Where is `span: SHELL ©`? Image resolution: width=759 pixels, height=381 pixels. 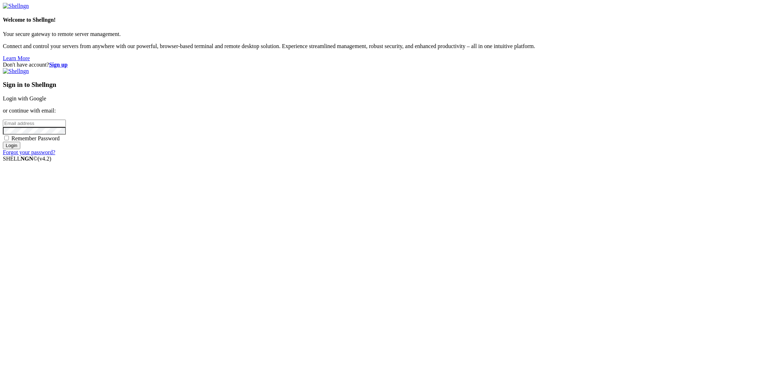 span: SHELL © is located at coordinates (27, 158).